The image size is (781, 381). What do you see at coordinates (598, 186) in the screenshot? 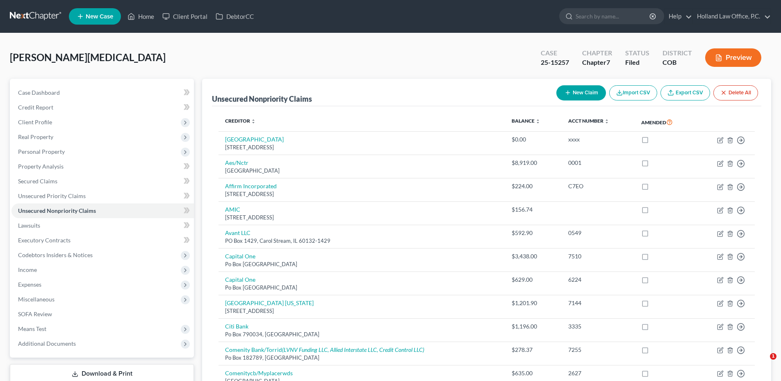
I see `div: C7EO` at bounding box center [598, 186].